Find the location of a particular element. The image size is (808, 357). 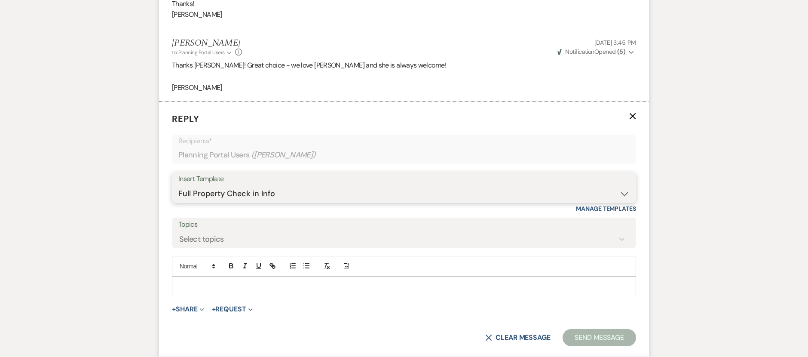

button: to: Planning Portal Users is located at coordinates (202, 52).